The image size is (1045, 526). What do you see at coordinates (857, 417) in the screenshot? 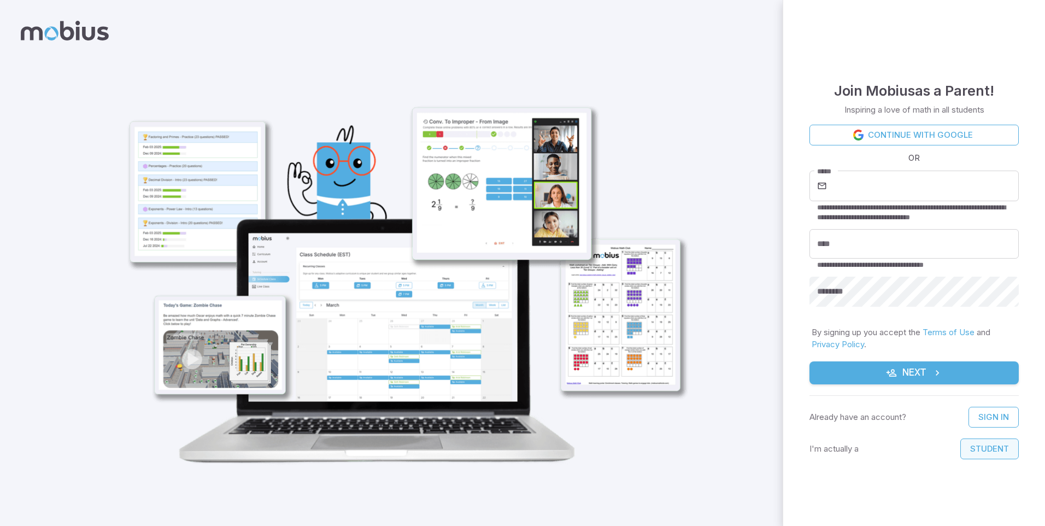
I see `p: Already have an account?` at bounding box center [857, 417].